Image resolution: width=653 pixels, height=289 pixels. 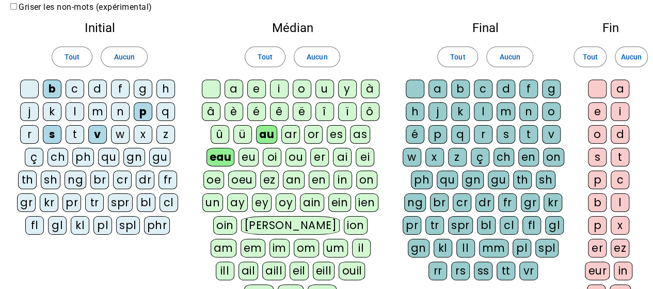 I want to click on h2: Final, so click(x=485, y=28).